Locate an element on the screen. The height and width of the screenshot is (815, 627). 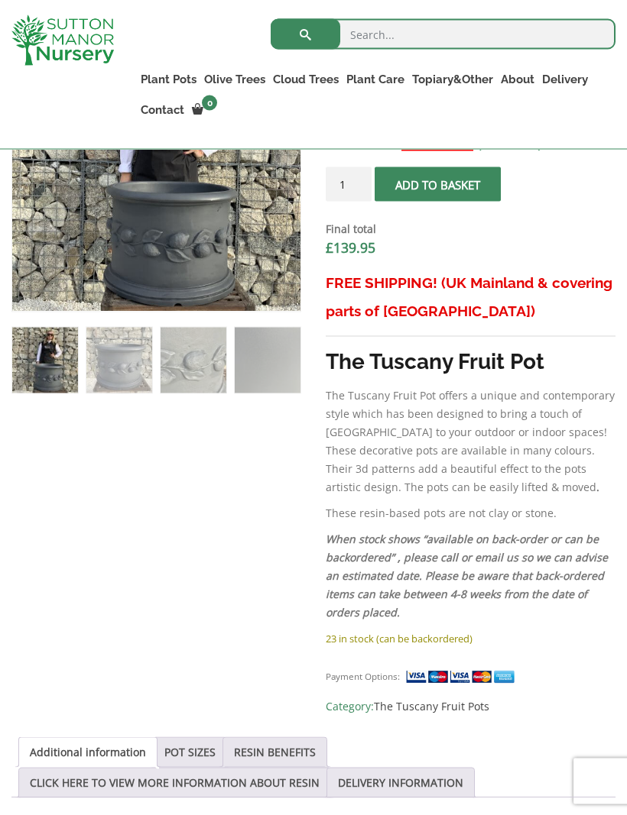
p: The Tuscany Fruit Pot offers a unique and contemporary style which has been designed to bring a t... is located at coordinates (470, 442).